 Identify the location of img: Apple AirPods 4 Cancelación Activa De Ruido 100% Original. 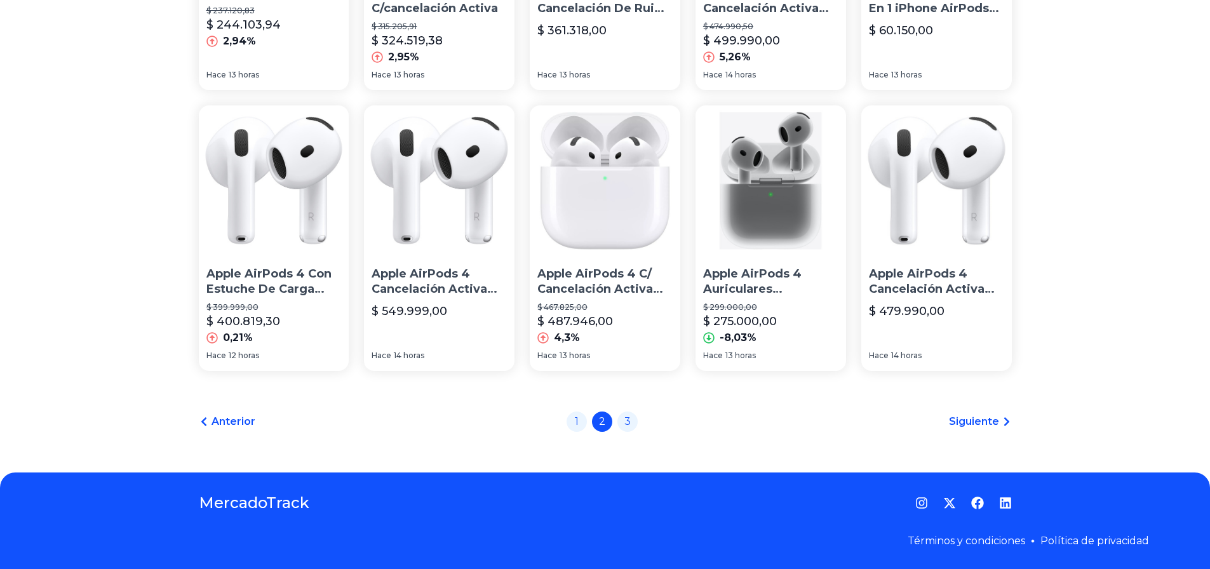
(936, 180).